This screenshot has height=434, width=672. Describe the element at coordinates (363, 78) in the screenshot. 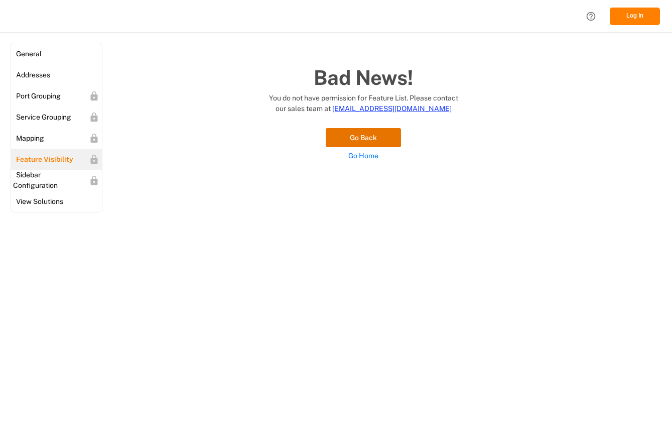

I see `h2: Bad News!` at that location.